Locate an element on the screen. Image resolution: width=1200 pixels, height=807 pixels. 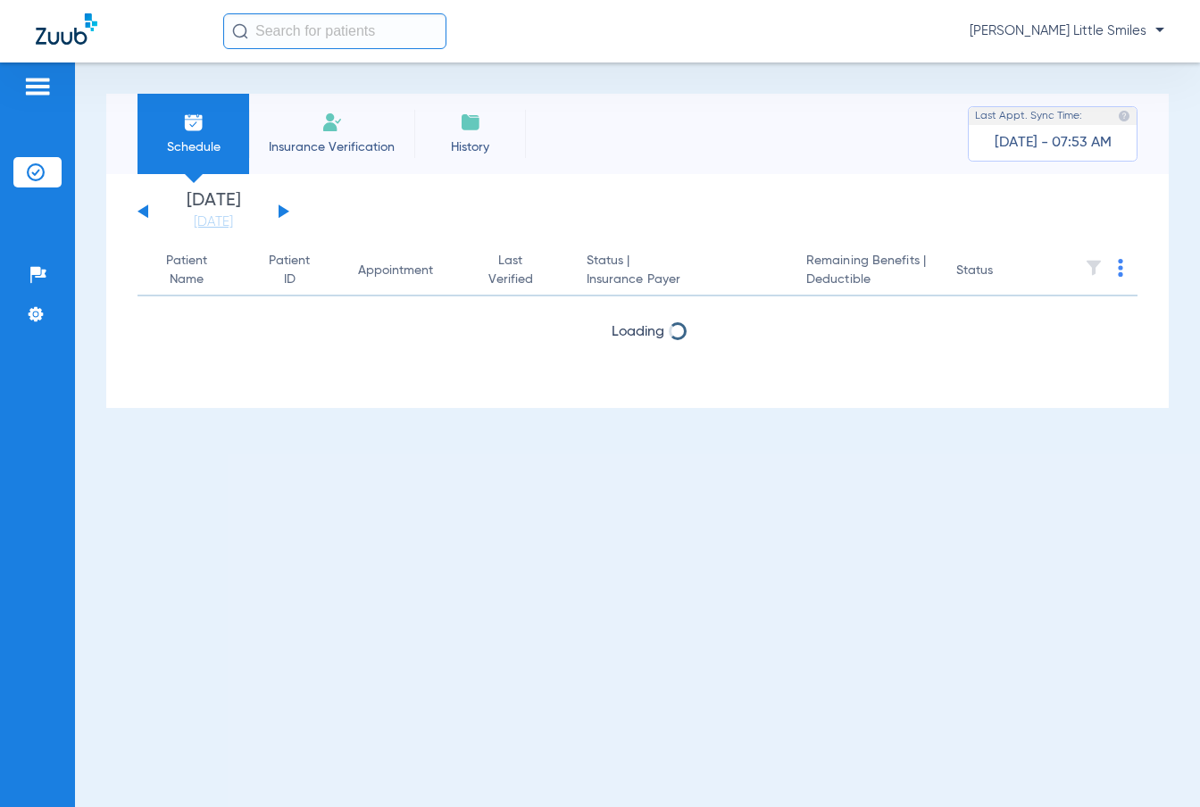
span: Insurance Verification is located at coordinates (331, 147).